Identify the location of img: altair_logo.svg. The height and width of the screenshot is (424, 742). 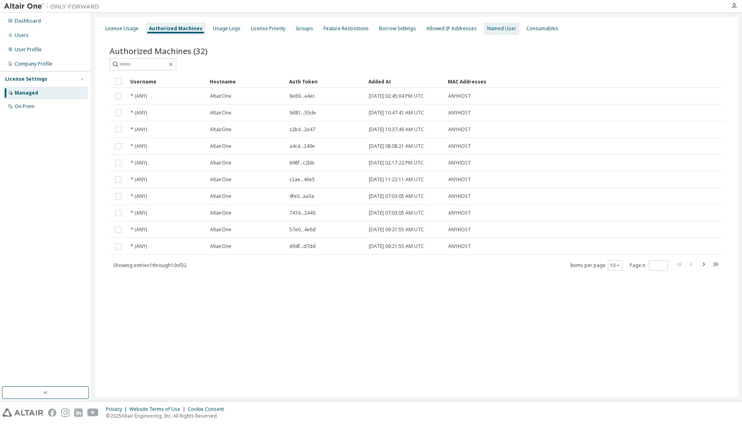
(23, 412).